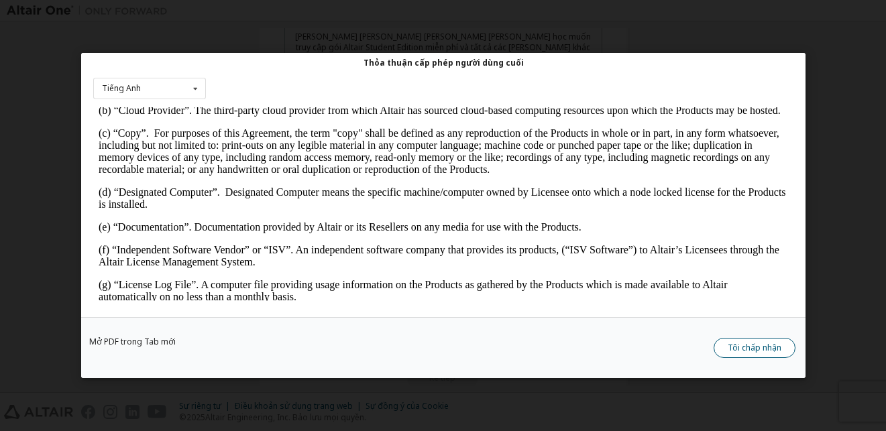 This screenshot has width=886, height=431. I want to click on p: (g) “License Log File”. A computer file providing usage information on the Products as gathered b..., so click(350, 184).